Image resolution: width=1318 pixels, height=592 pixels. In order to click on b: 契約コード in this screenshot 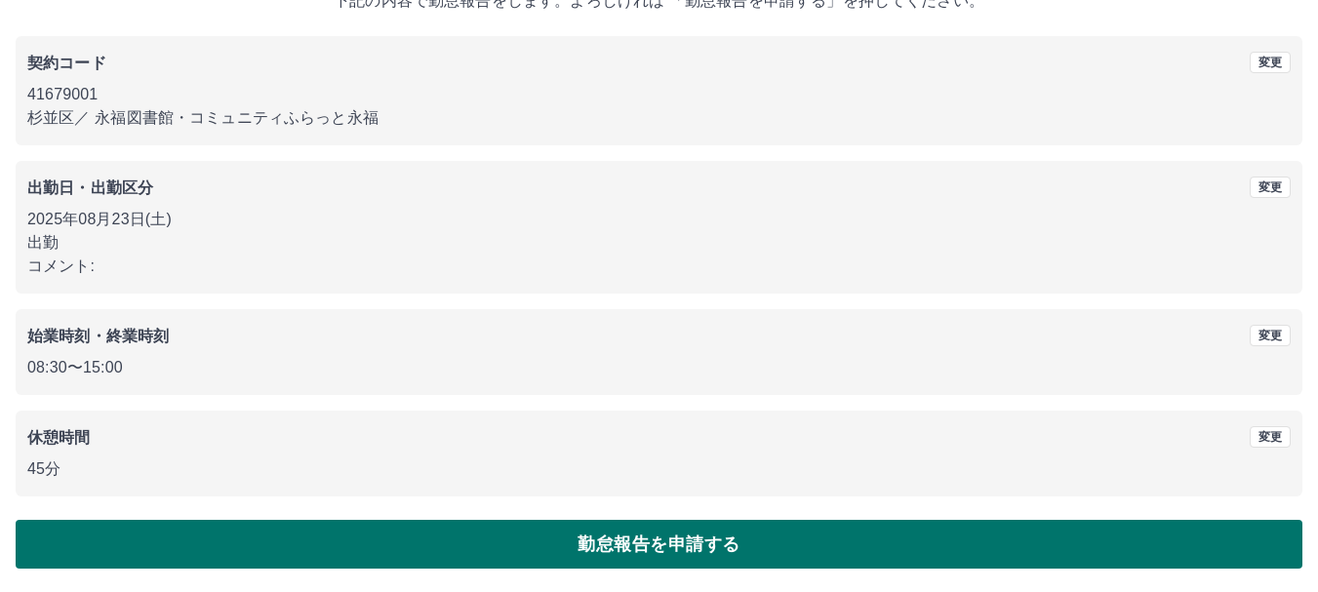, I will do `click(66, 62)`.